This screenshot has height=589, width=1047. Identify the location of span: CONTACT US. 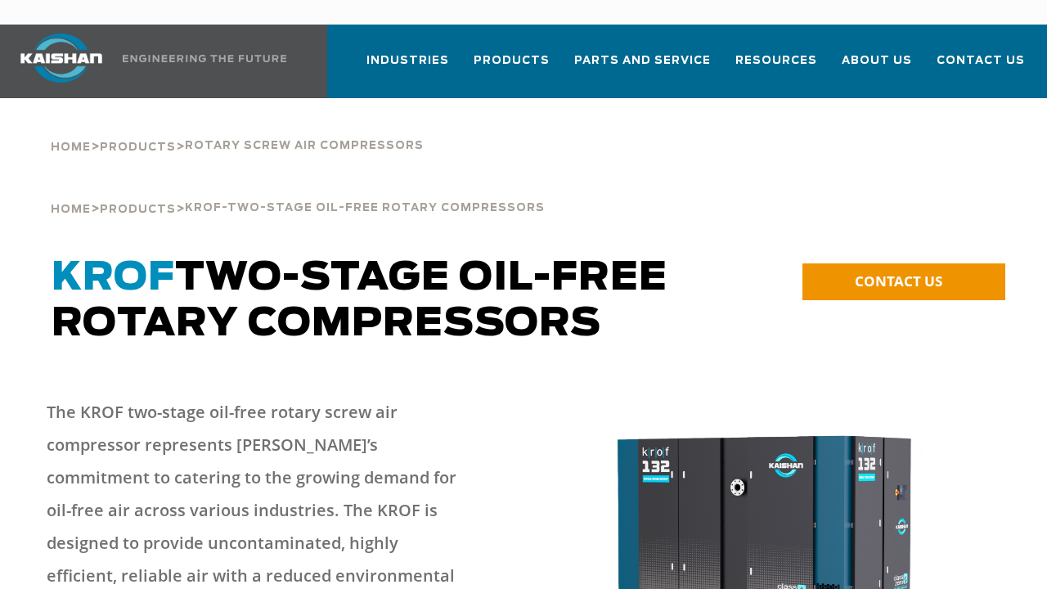
(898, 281).